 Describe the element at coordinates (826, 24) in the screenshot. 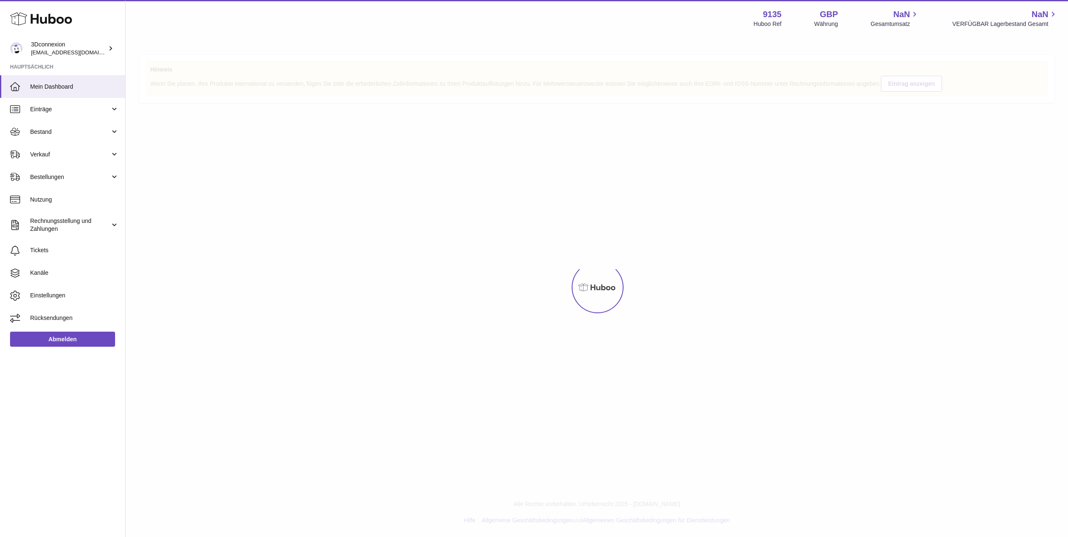

I see `div: Währung` at that location.